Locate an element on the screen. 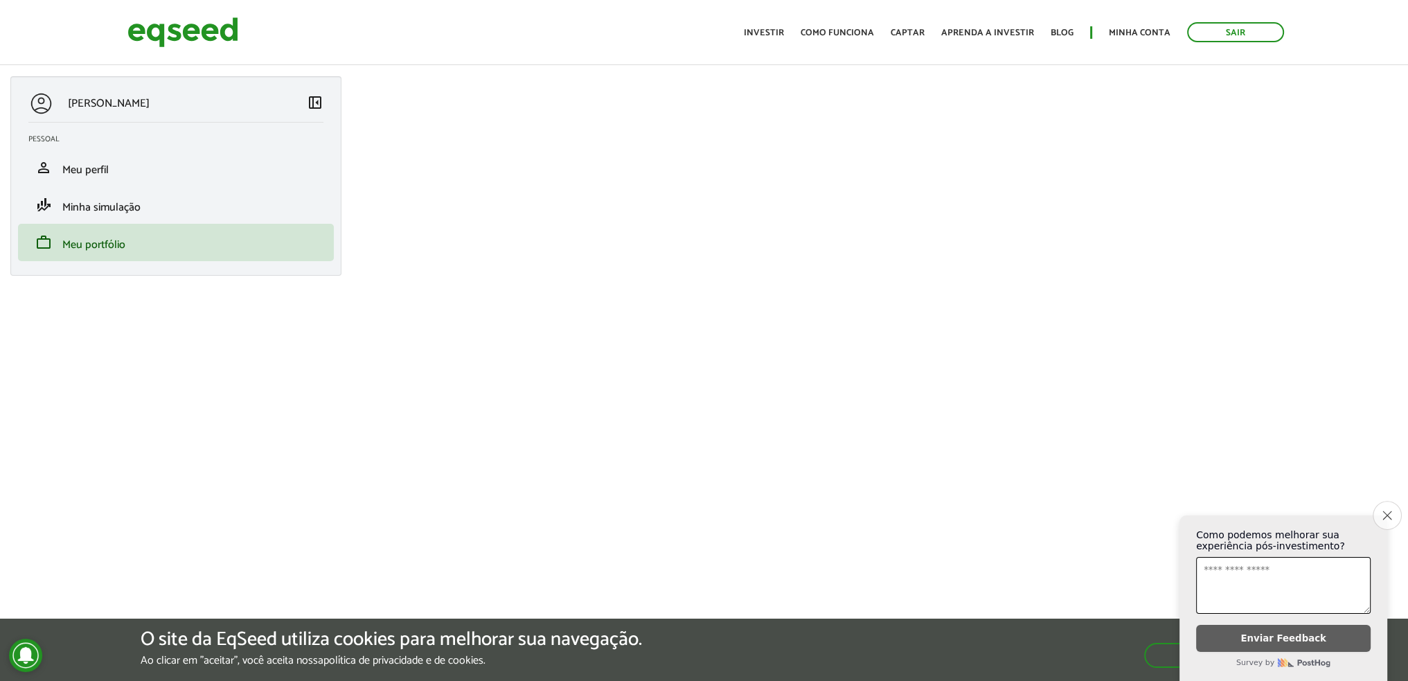 This screenshot has height=681, width=1408. span: Meu perfil is located at coordinates (85, 170).